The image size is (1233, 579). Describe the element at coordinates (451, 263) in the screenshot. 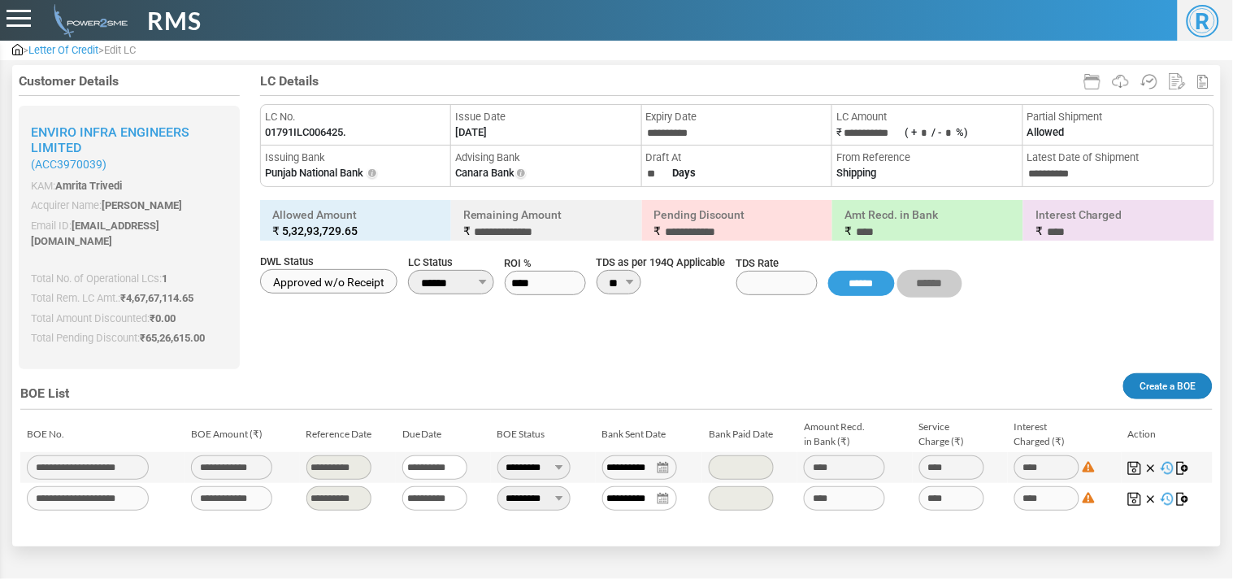

I see `span: LC Status` at that location.